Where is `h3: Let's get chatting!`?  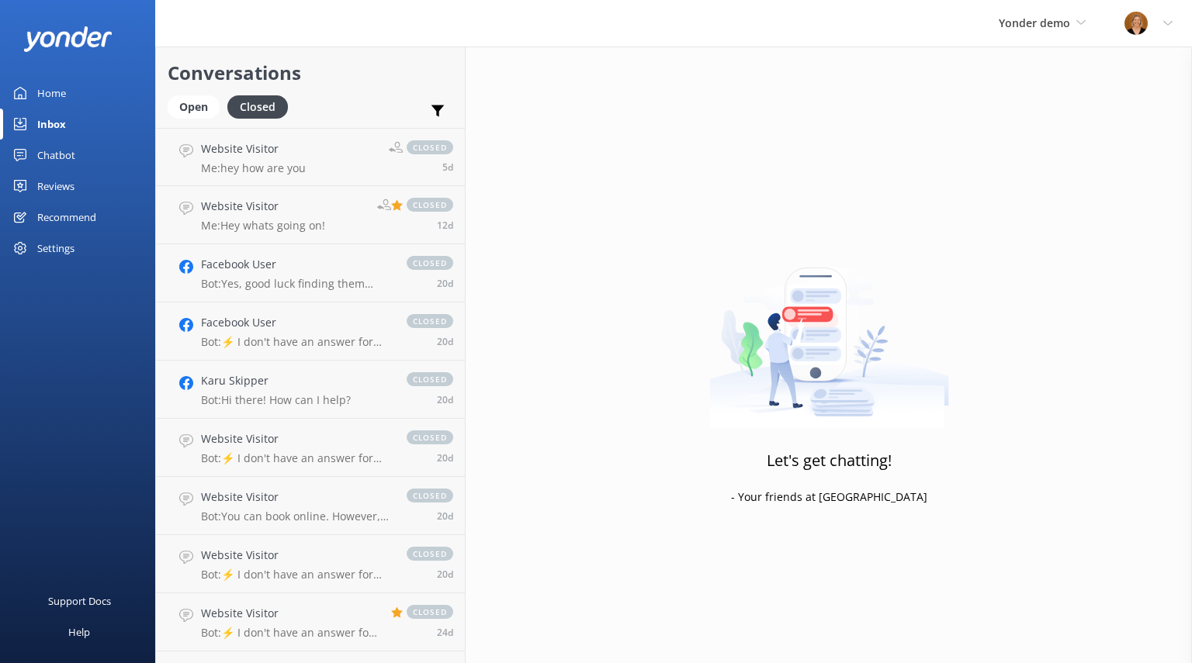 h3: Let's get chatting! is located at coordinates (829, 461).